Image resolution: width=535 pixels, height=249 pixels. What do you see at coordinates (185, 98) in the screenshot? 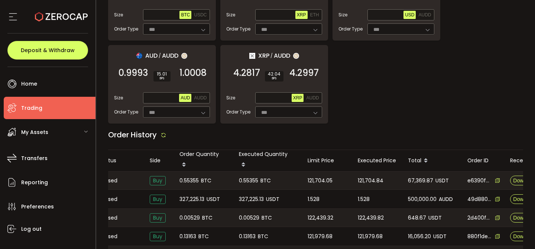
I see `button: AUD` at bounding box center [185, 98].